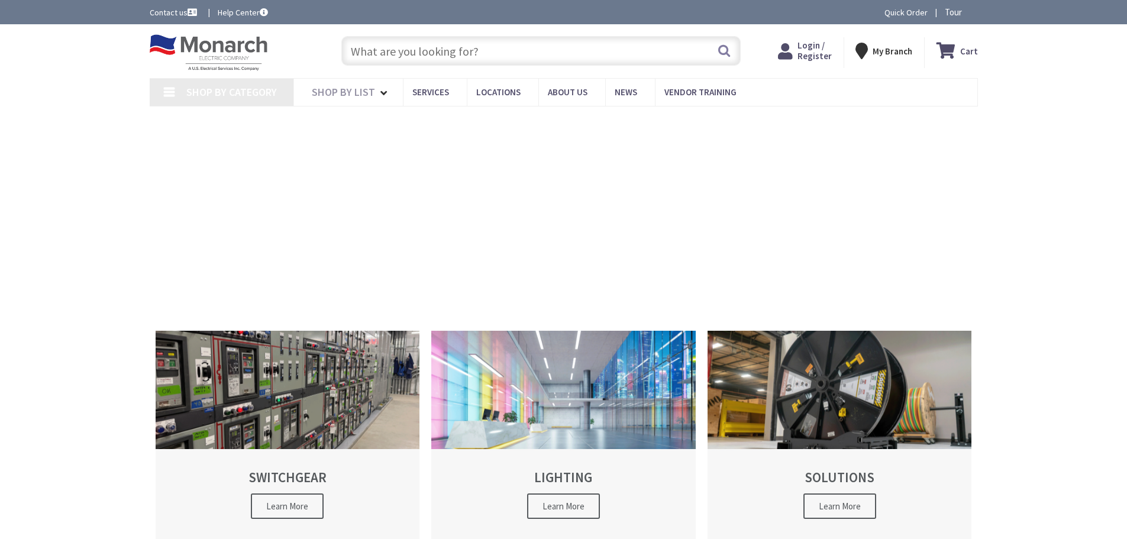 The image size is (1127, 539). Describe the element at coordinates (957, 51) in the screenshot. I see `a: Cart` at that location.